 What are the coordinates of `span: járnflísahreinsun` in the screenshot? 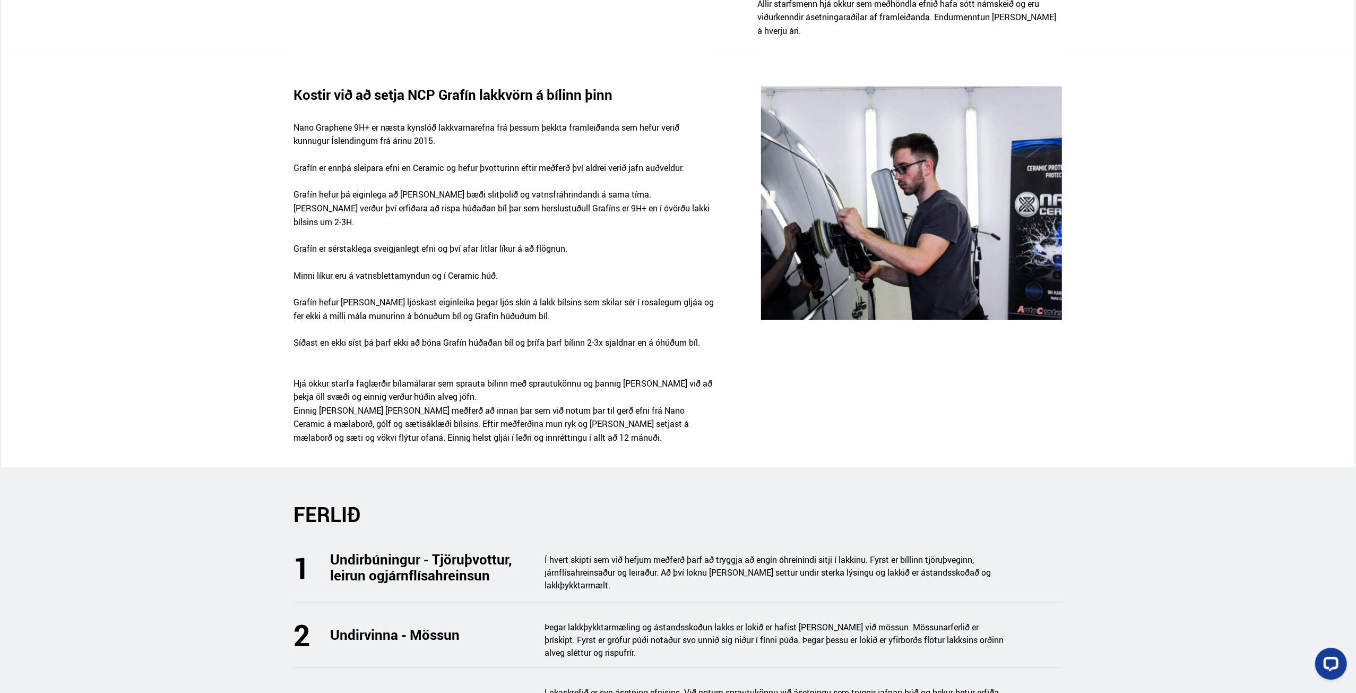 It's located at (438, 575).